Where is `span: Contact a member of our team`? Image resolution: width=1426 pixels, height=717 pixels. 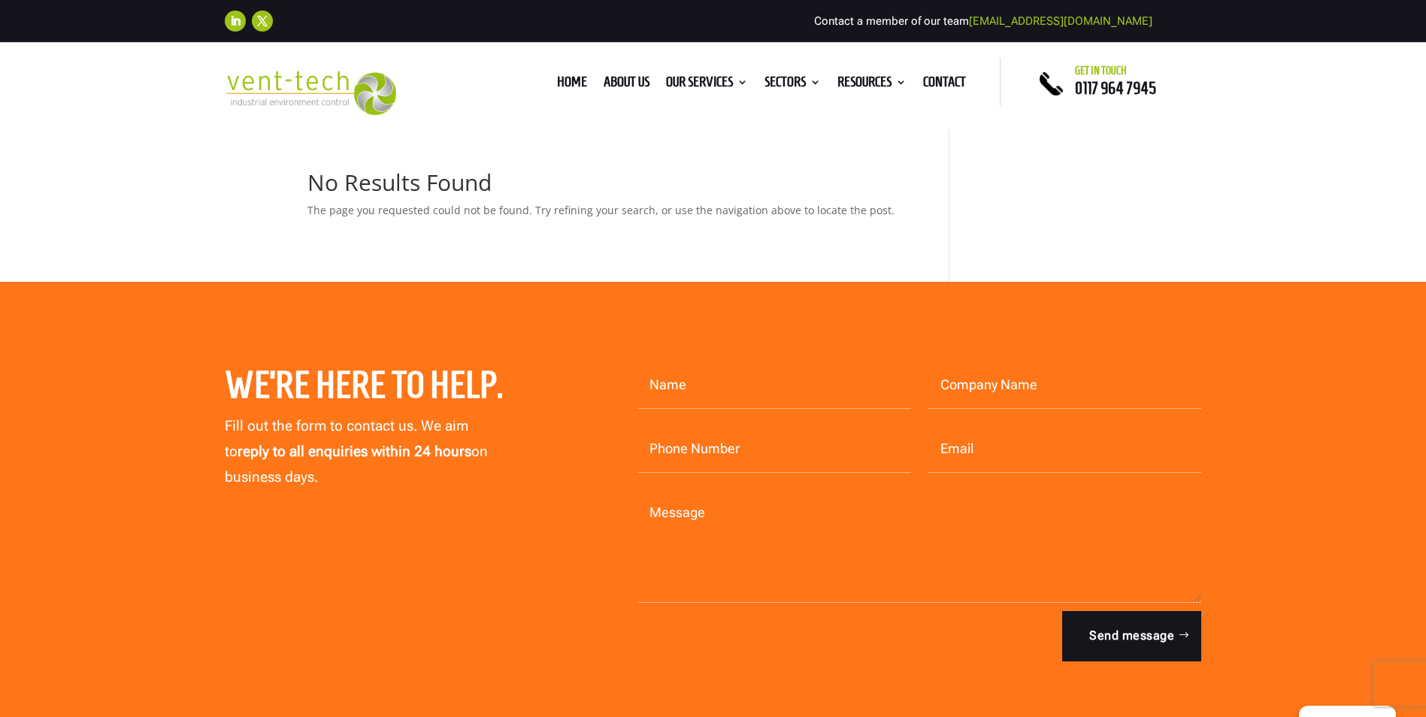
span: Contact a member of our team is located at coordinates (983, 21).